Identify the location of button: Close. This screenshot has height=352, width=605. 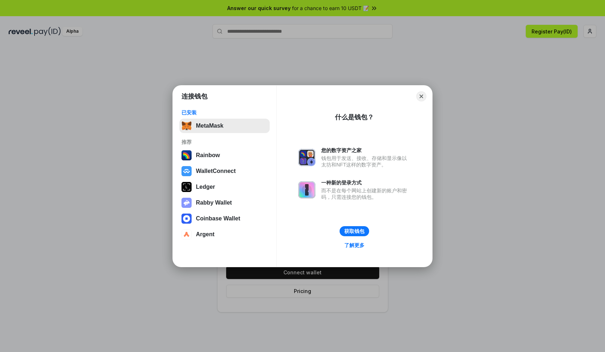
(421, 96).